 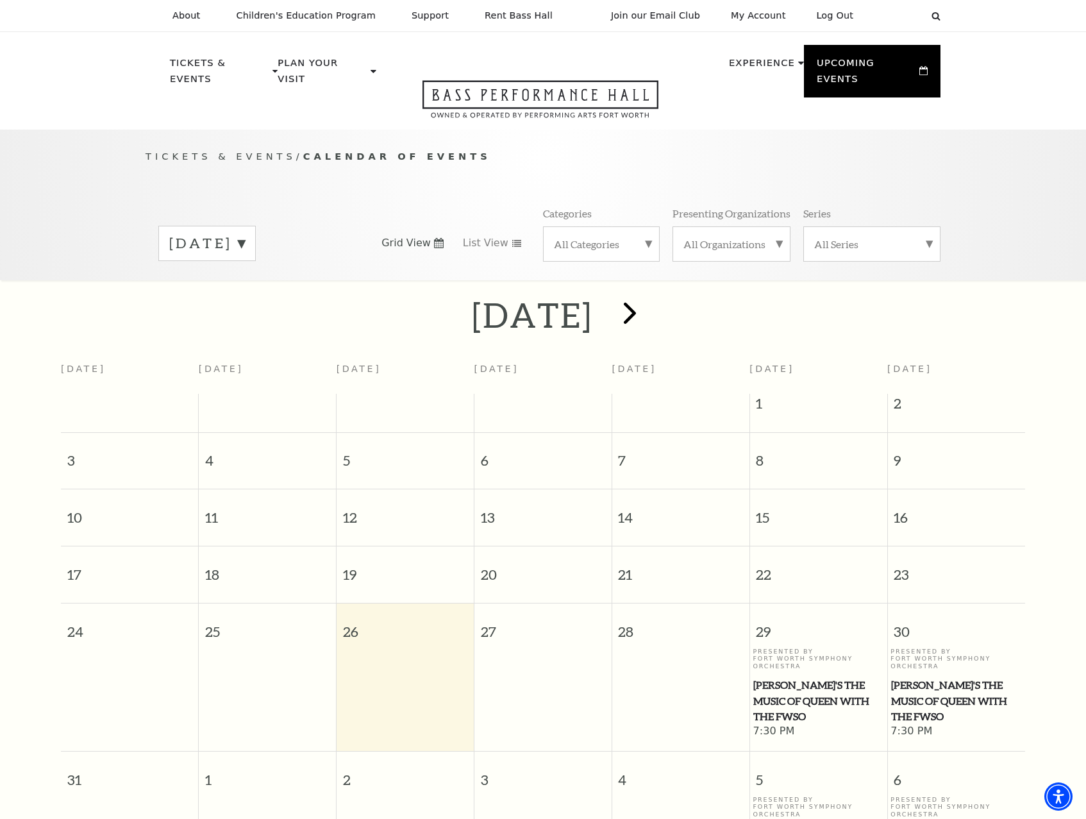 I want to click on button: next, so click(x=629, y=315).